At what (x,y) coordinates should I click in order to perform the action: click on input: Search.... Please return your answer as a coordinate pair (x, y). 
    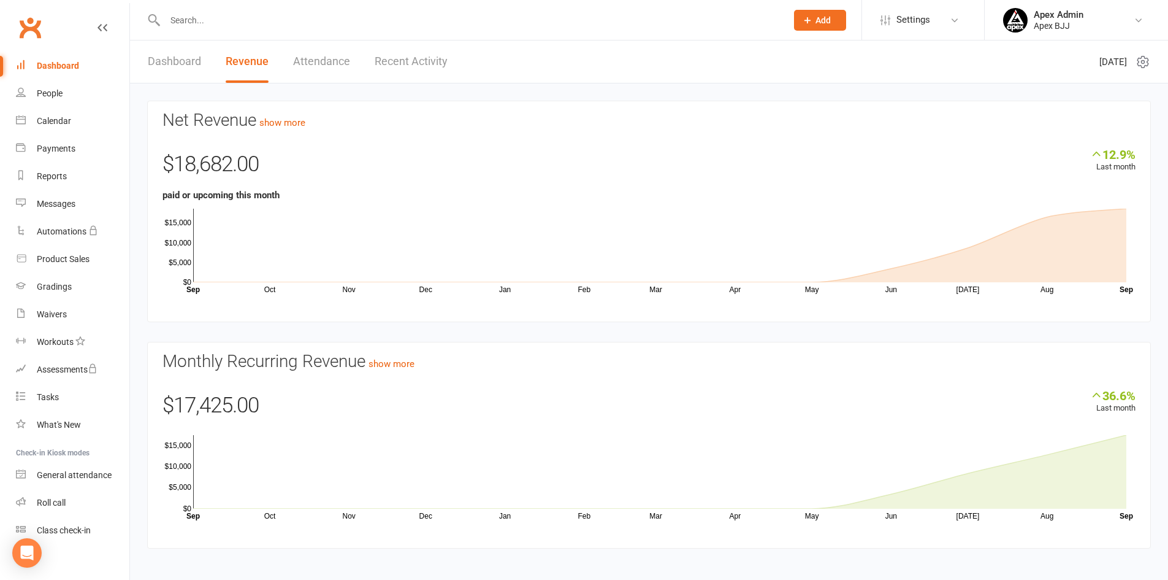
    Looking at the image, I should click on (470, 20).